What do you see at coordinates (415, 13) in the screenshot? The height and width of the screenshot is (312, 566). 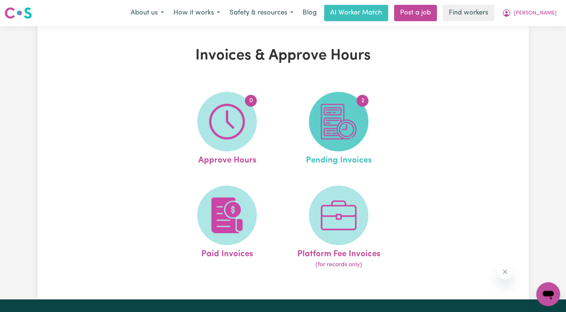 I see `a: Post a job` at bounding box center [415, 13].